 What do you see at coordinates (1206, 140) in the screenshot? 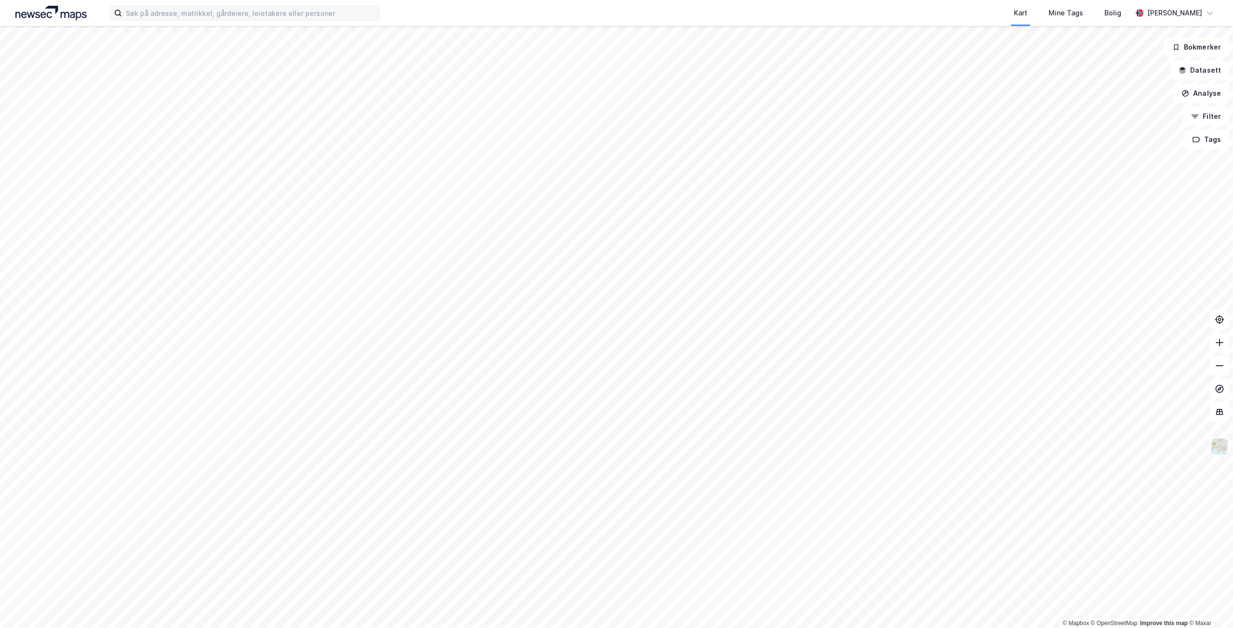
I see `button: Tags` at bounding box center [1206, 140].